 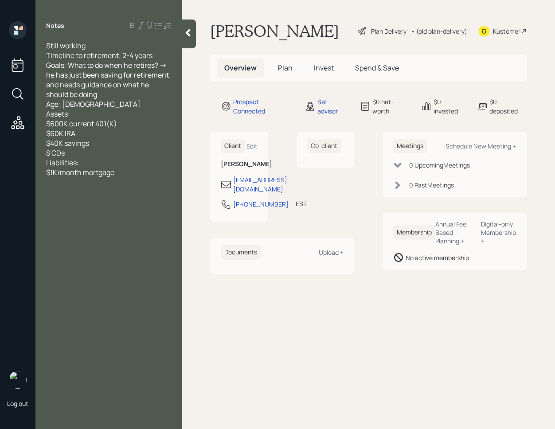 I want to click on span: Invest, so click(x=324, y=68).